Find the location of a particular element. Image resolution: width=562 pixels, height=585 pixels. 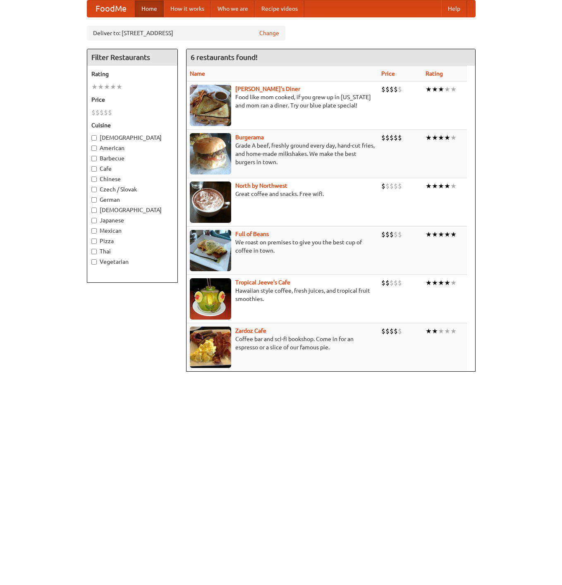

h5: Price is located at coordinates (132, 100).